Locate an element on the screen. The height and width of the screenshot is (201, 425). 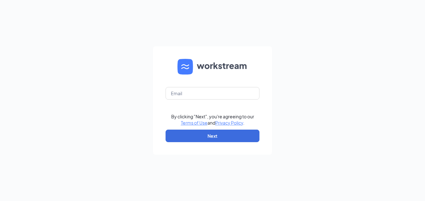
input: Email is located at coordinates (212, 93).